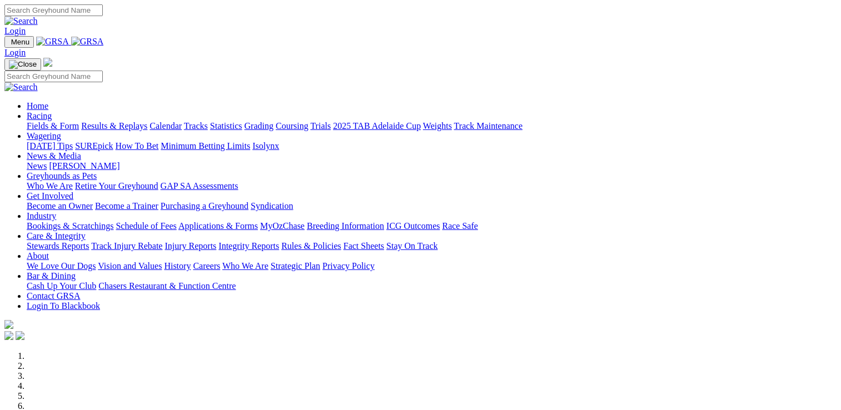 This screenshot has height=410, width=841. Describe the element at coordinates (413, 226) in the screenshot. I see `a: ICG Outcomes` at that location.